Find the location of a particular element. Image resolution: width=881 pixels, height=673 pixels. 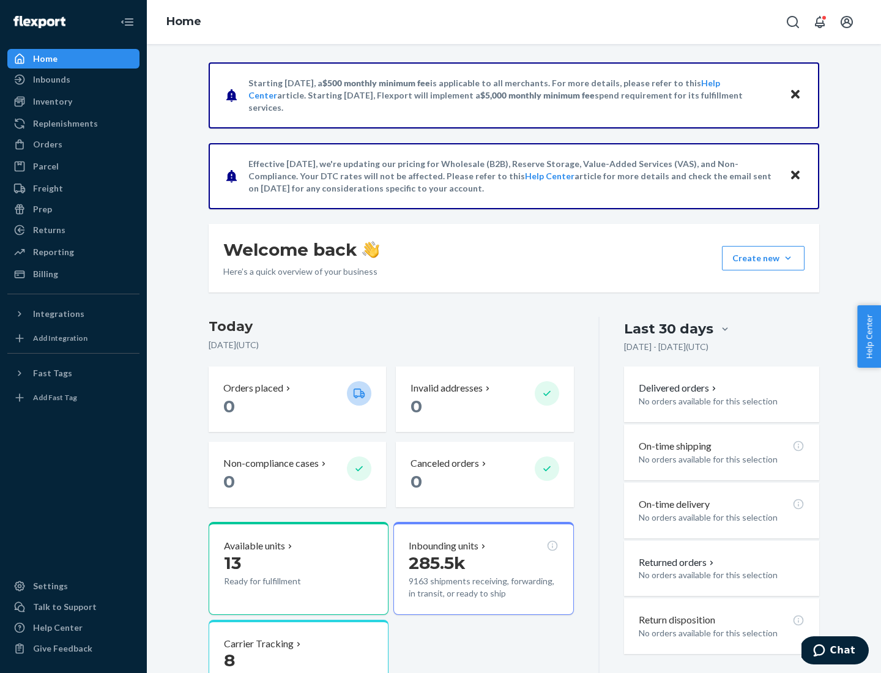

button: Returned orders is located at coordinates (678, 562).